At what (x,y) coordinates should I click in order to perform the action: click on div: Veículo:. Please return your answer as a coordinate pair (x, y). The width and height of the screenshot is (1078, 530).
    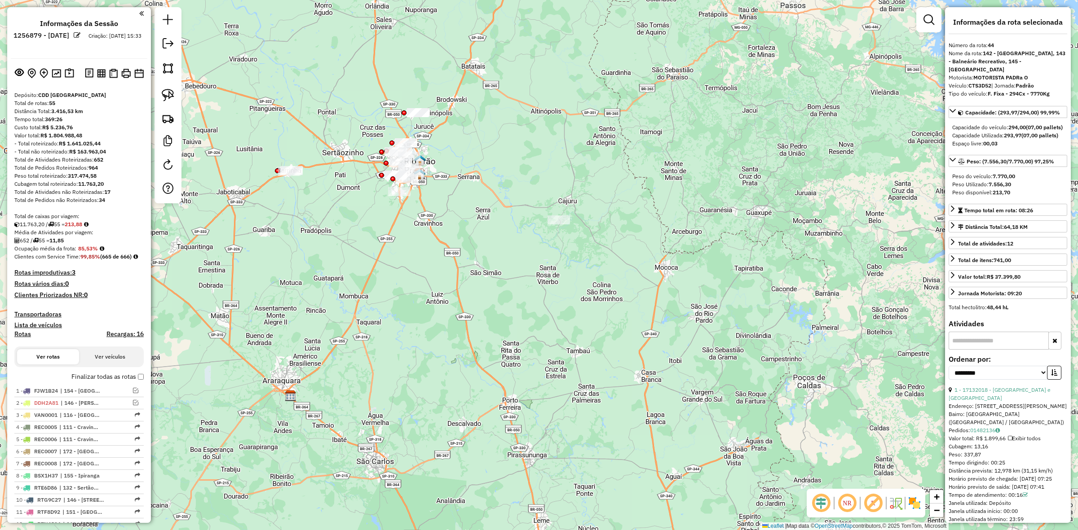
    Looking at the image, I should click on (1008, 86).